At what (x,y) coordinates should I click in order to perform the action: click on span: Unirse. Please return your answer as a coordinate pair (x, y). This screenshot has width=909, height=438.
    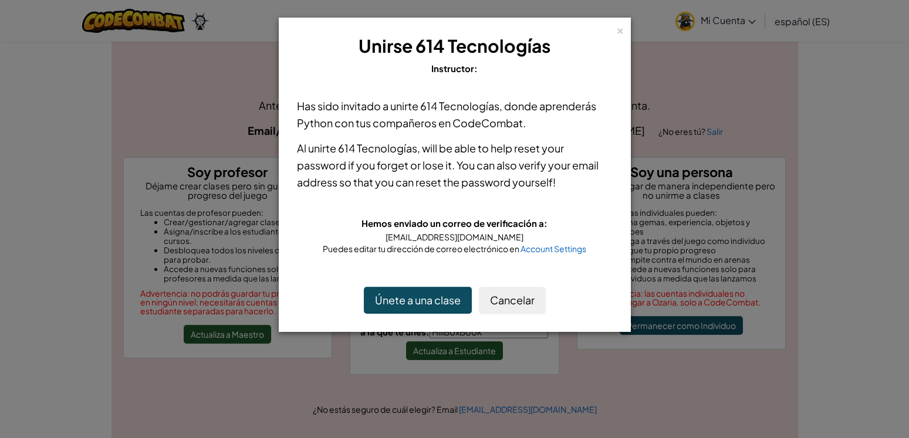
    Looking at the image, I should click on (386, 46).